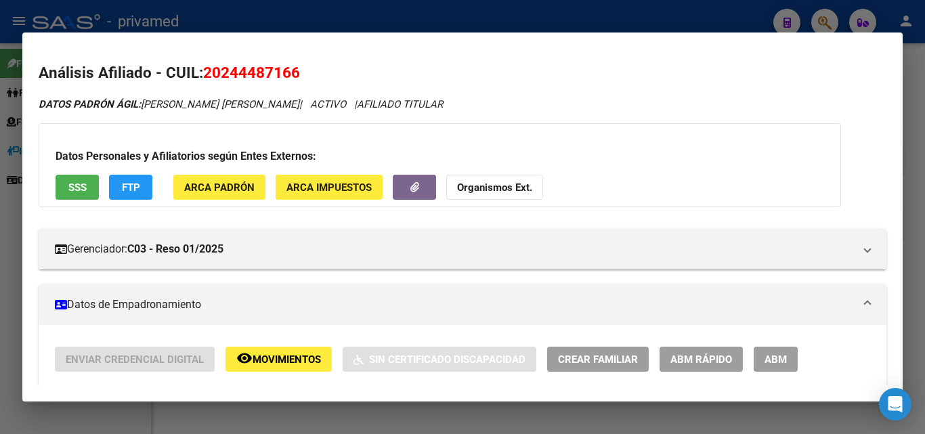 The width and height of the screenshot is (925, 434). What do you see at coordinates (77, 188) in the screenshot?
I see `span: SSS` at bounding box center [77, 188].